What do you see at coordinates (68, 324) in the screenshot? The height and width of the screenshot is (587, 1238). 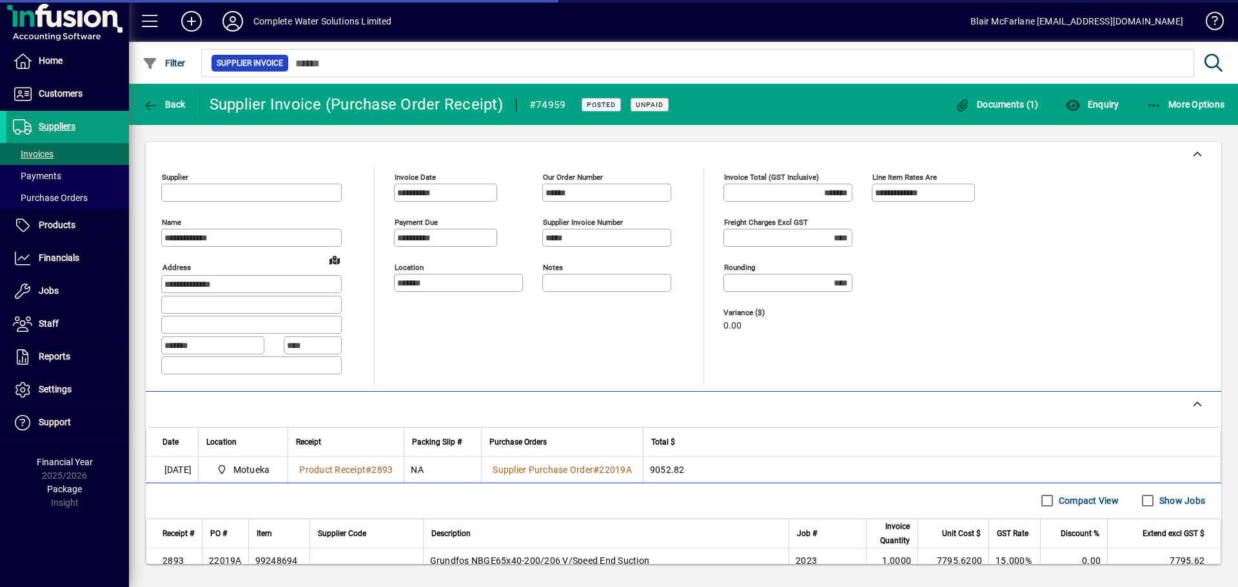 I see `a: Staff` at bounding box center [68, 324].